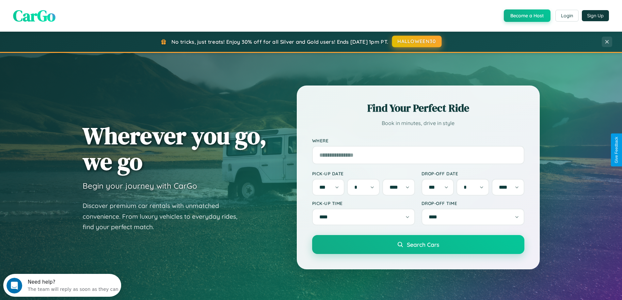 The width and height of the screenshot is (622, 300). What do you see at coordinates (527, 16) in the screenshot?
I see `button: Become a Host` at bounding box center [527, 16].